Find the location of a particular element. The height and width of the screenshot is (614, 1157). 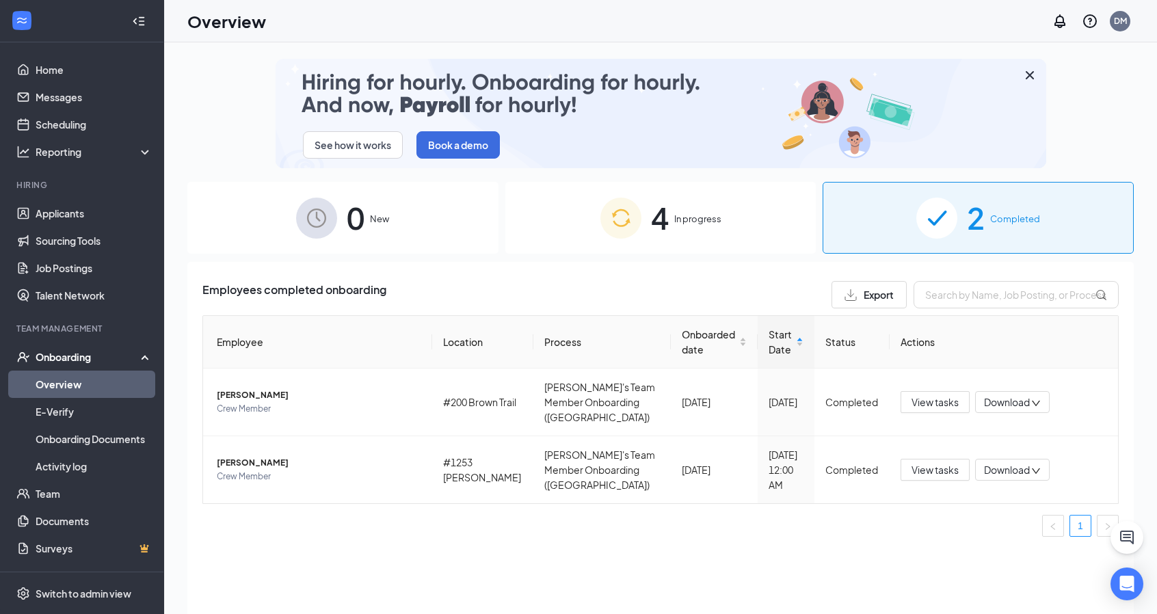

h1: Overview is located at coordinates (226, 21).